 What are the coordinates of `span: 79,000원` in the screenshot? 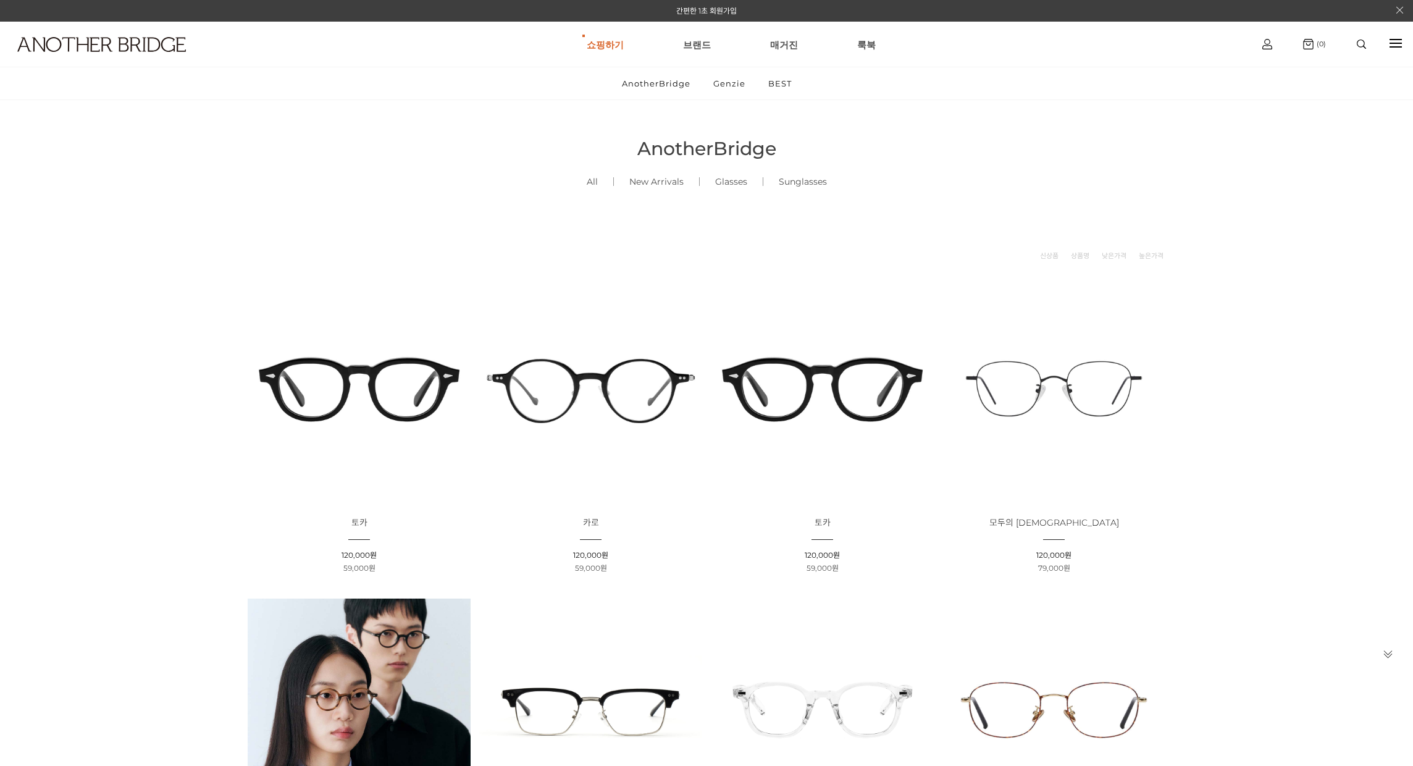 It's located at (1055, 568).